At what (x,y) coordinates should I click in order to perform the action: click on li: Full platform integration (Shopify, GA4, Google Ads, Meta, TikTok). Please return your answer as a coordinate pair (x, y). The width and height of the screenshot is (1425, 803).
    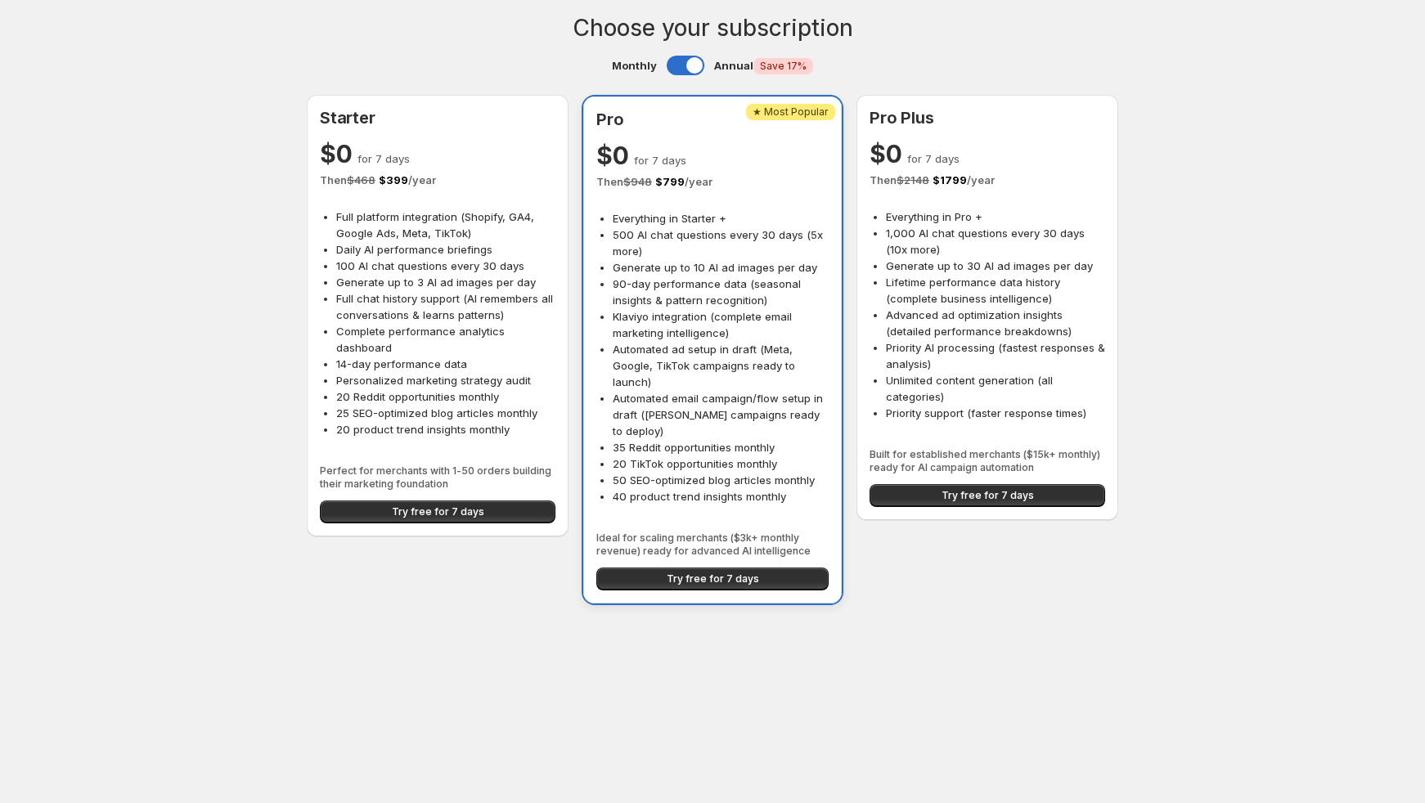
    Looking at the image, I should click on (446, 225).